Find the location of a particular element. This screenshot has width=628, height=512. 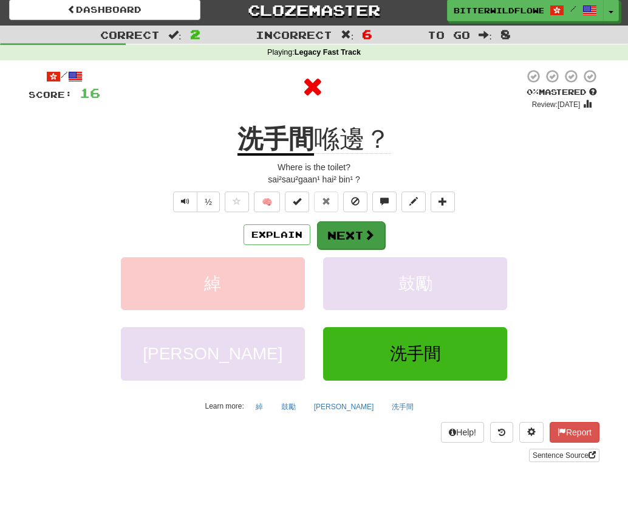

span: To go is located at coordinates (449, 35).